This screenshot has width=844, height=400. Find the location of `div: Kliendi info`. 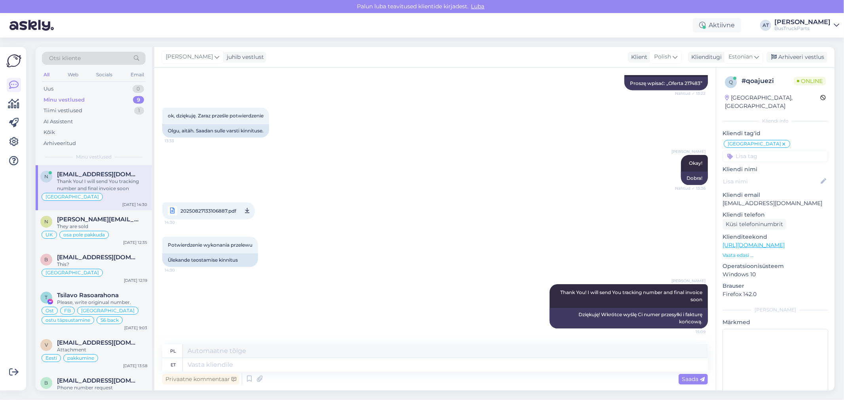

div: Kliendi info is located at coordinates (775, 121).